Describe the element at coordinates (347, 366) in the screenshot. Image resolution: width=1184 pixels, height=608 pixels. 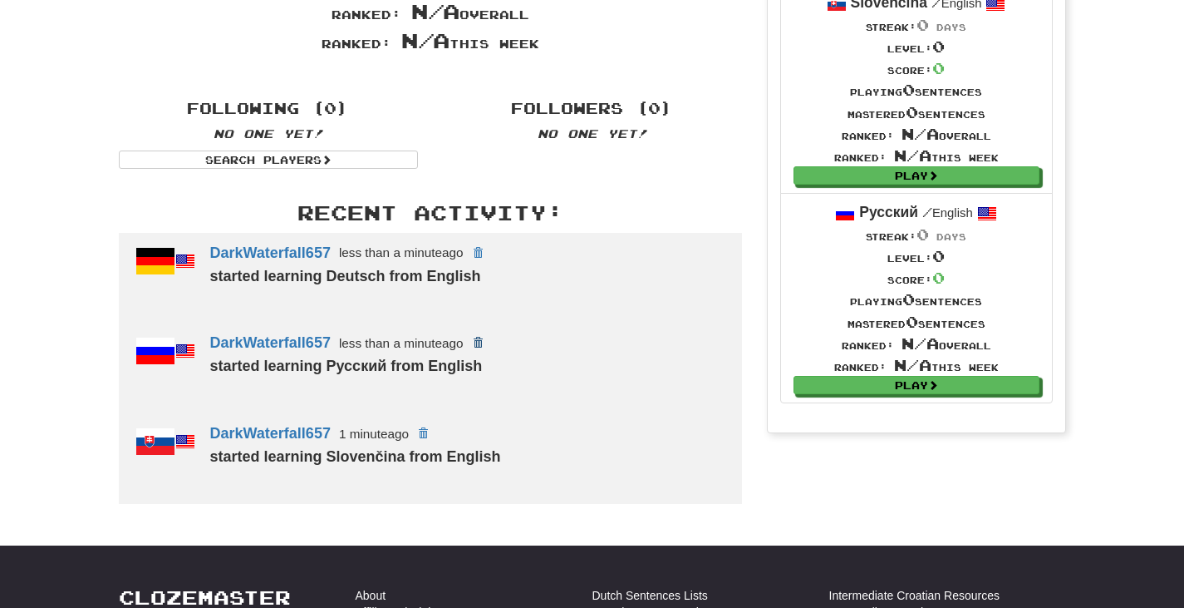
I see `strong: started learning Русский from English` at that location.